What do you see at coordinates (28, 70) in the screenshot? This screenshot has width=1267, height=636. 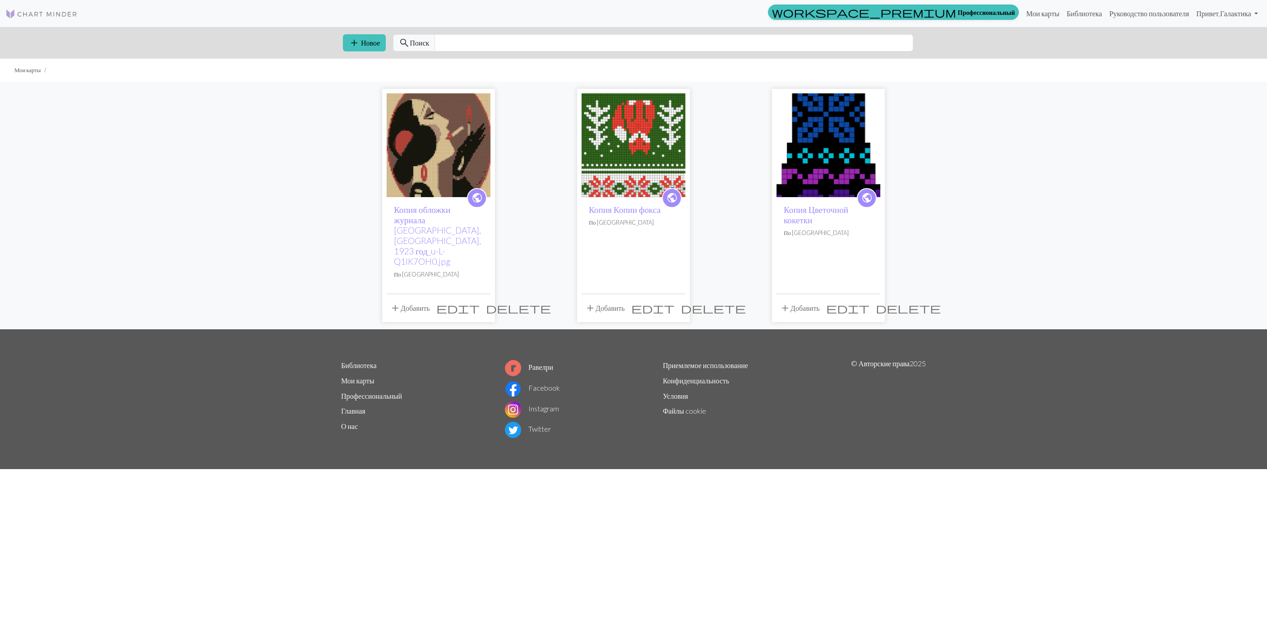 I see `li: Мои карты` at bounding box center [28, 70].